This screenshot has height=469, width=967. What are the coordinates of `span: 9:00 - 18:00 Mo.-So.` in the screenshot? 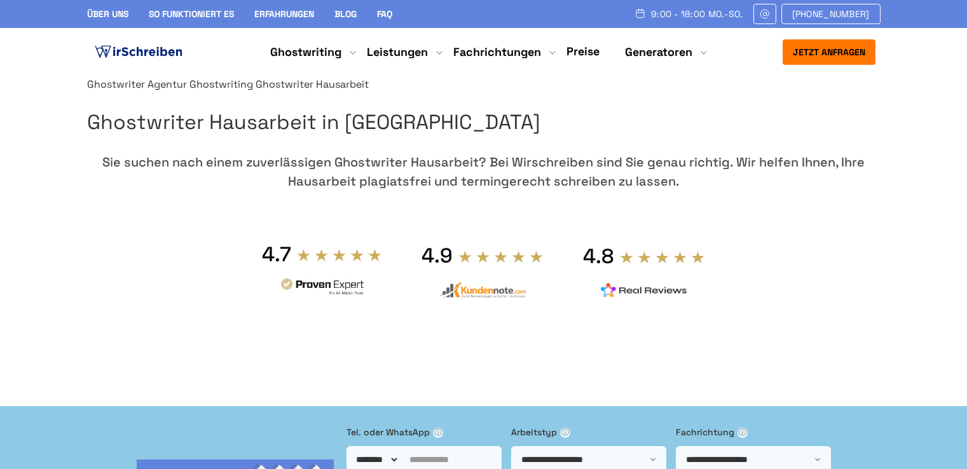 It's located at (697, 14).